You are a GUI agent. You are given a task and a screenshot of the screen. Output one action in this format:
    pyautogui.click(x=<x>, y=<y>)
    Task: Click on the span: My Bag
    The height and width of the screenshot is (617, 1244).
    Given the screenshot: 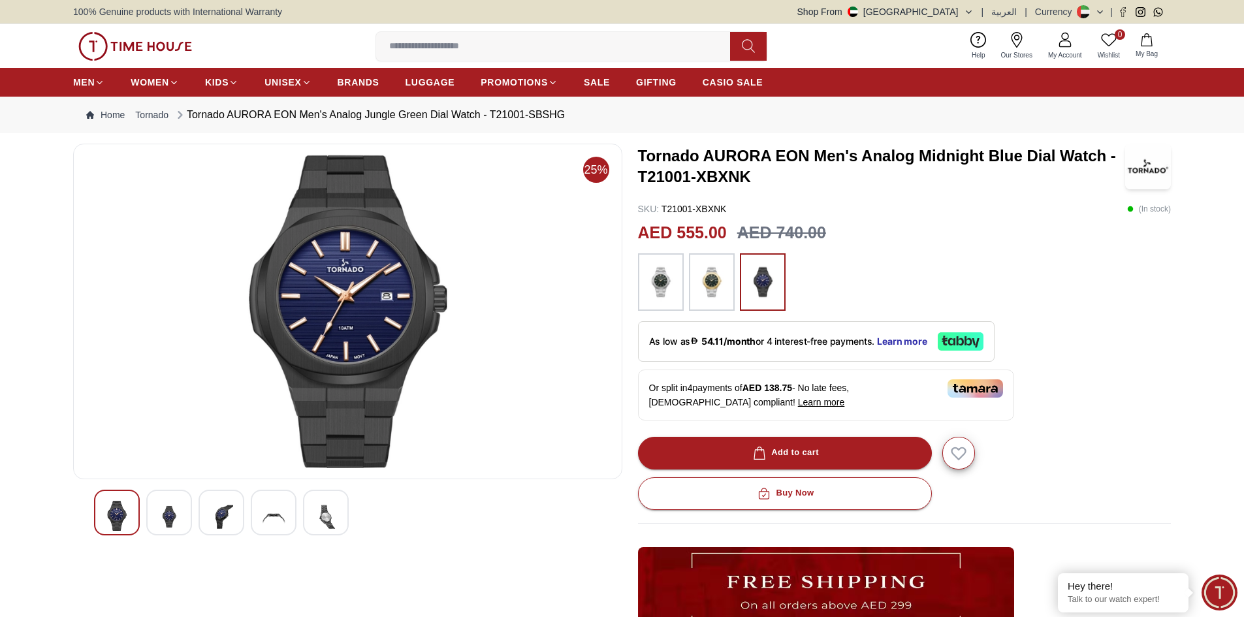 What is the action you would take?
    pyautogui.click(x=1146, y=54)
    